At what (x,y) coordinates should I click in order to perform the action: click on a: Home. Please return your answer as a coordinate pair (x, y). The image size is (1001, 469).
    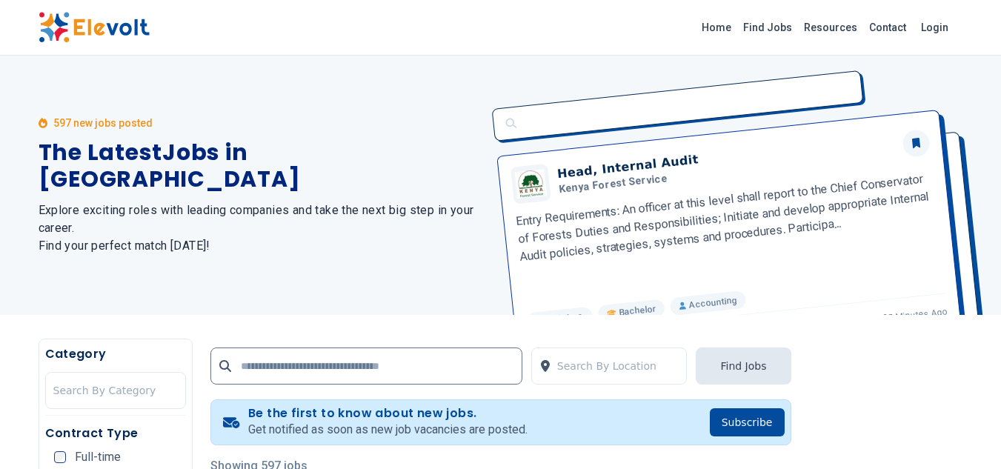
    Looking at the image, I should click on (716, 27).